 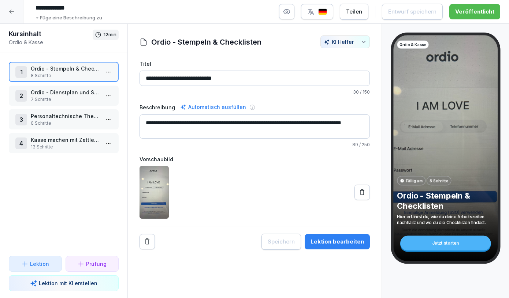 What do you see at coordinates (281, 242) in the screenshot?
I see `button: Speichern` at bounding box center [281, 242].